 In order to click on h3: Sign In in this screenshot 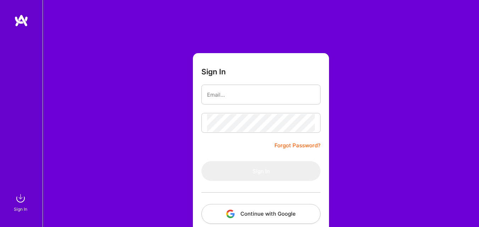, I will do `click(213, 72)`.